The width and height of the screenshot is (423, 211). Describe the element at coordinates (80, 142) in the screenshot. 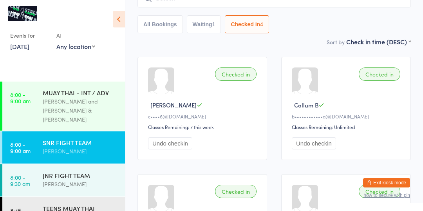

I see `div: SNR FIGHT TEAM` at that location.